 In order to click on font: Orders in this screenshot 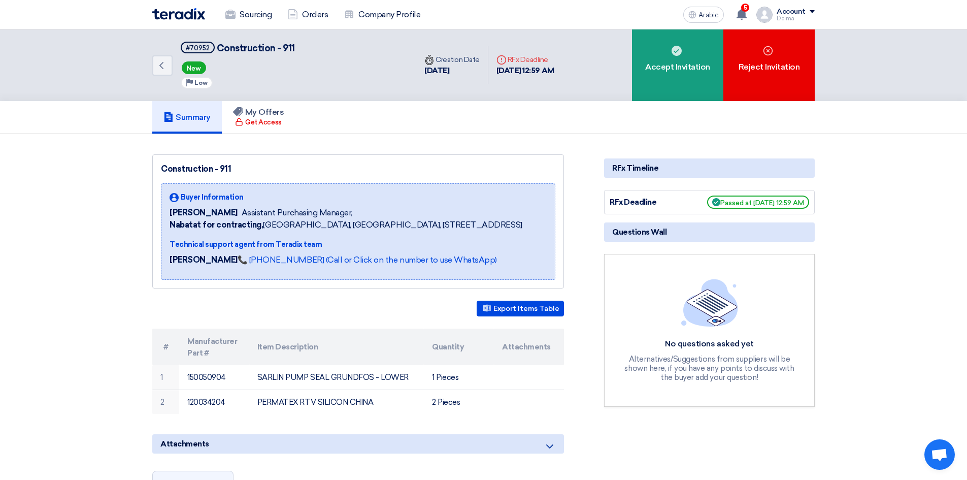, I will do `click(315, 14)`.